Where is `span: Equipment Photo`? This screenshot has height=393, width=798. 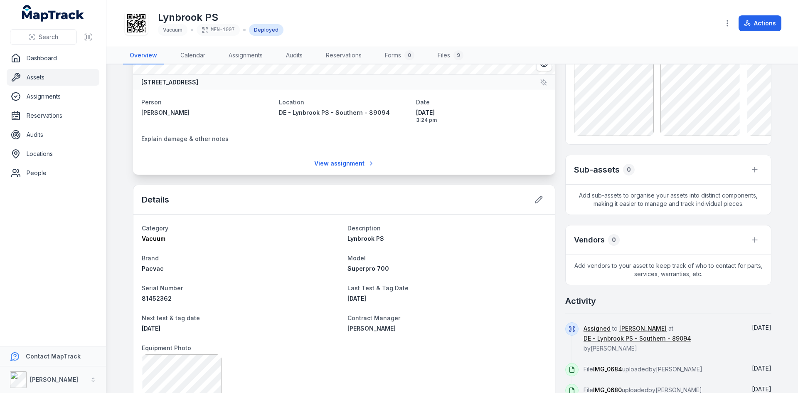
span: Equipment Photo is located at coordinates (166, 347).